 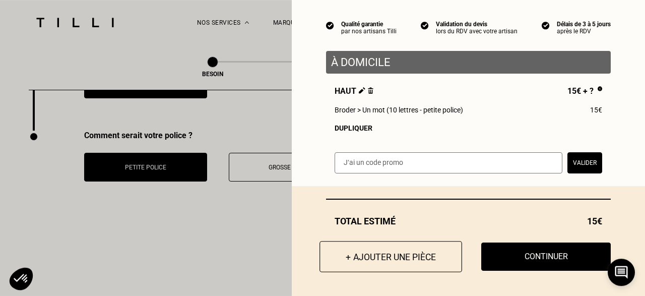 I want to click on div: 15€ + ?, so click(x=585, y=92).